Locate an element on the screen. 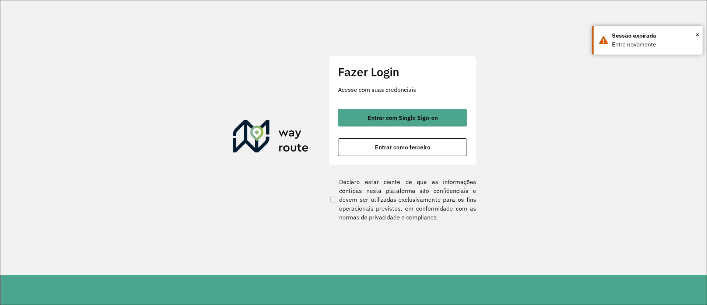  div: Sessão expirada is located at coordinates (655, 36).